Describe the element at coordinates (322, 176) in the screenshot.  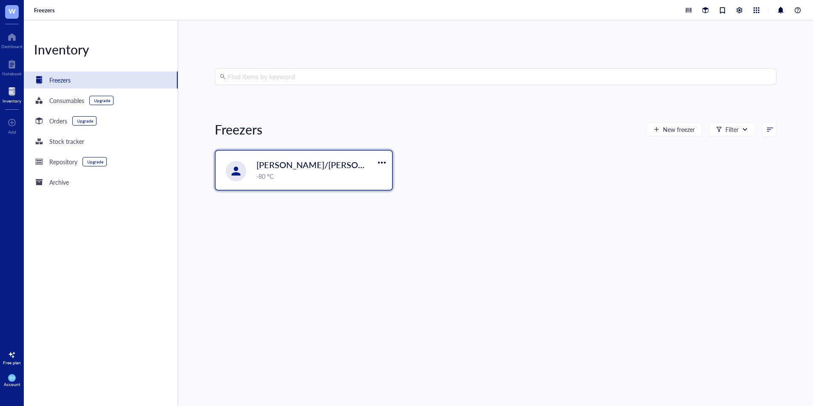
I see `div: -80 °C` at that location.